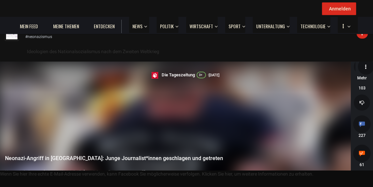 Image resolution: width=373 pixels, height=187 pixels. I want to click on a: Wirtschaft, so click(201, 26).